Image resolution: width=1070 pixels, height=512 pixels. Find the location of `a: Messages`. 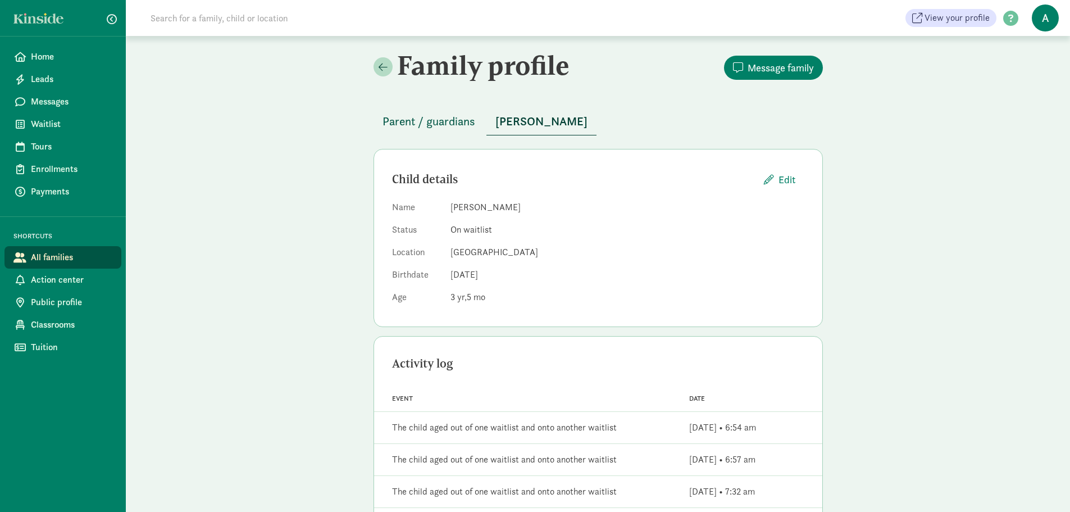

a: Messages is located at coordinates (63, 102).